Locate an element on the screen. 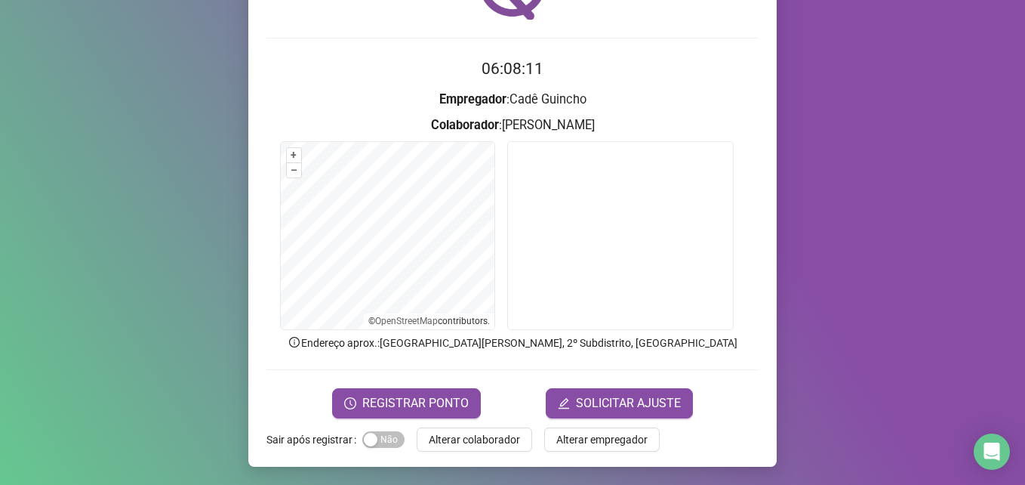 Image resolution: width=1025 pixels, height=485 pixels. time: 06:08:11 is located at coordinates (512, 69).